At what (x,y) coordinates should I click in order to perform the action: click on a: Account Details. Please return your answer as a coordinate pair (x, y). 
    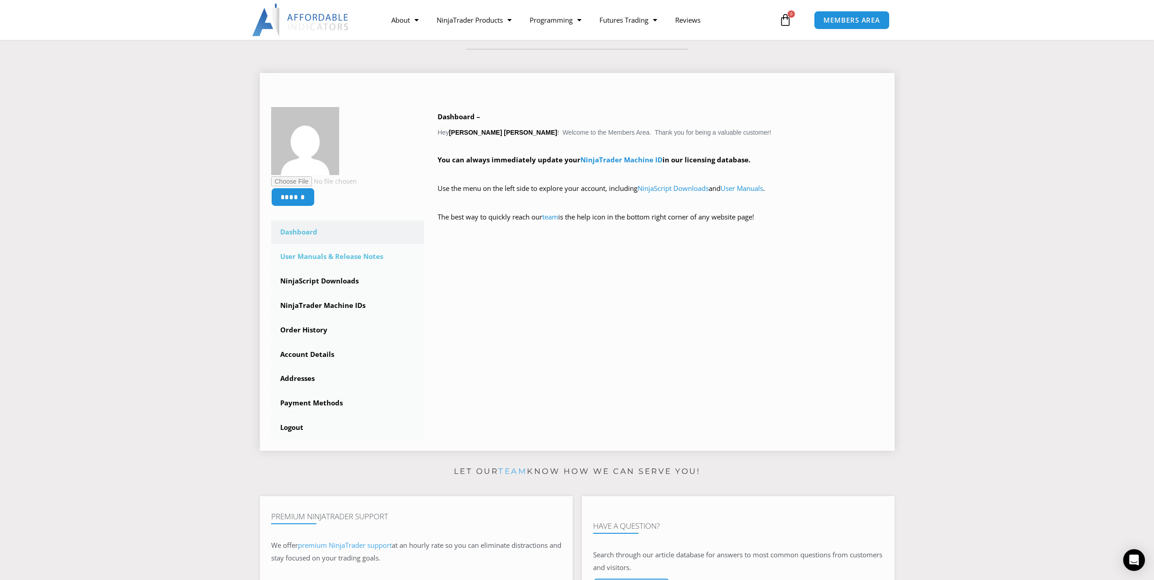
    Looking at the image, I should click on (348, 355).